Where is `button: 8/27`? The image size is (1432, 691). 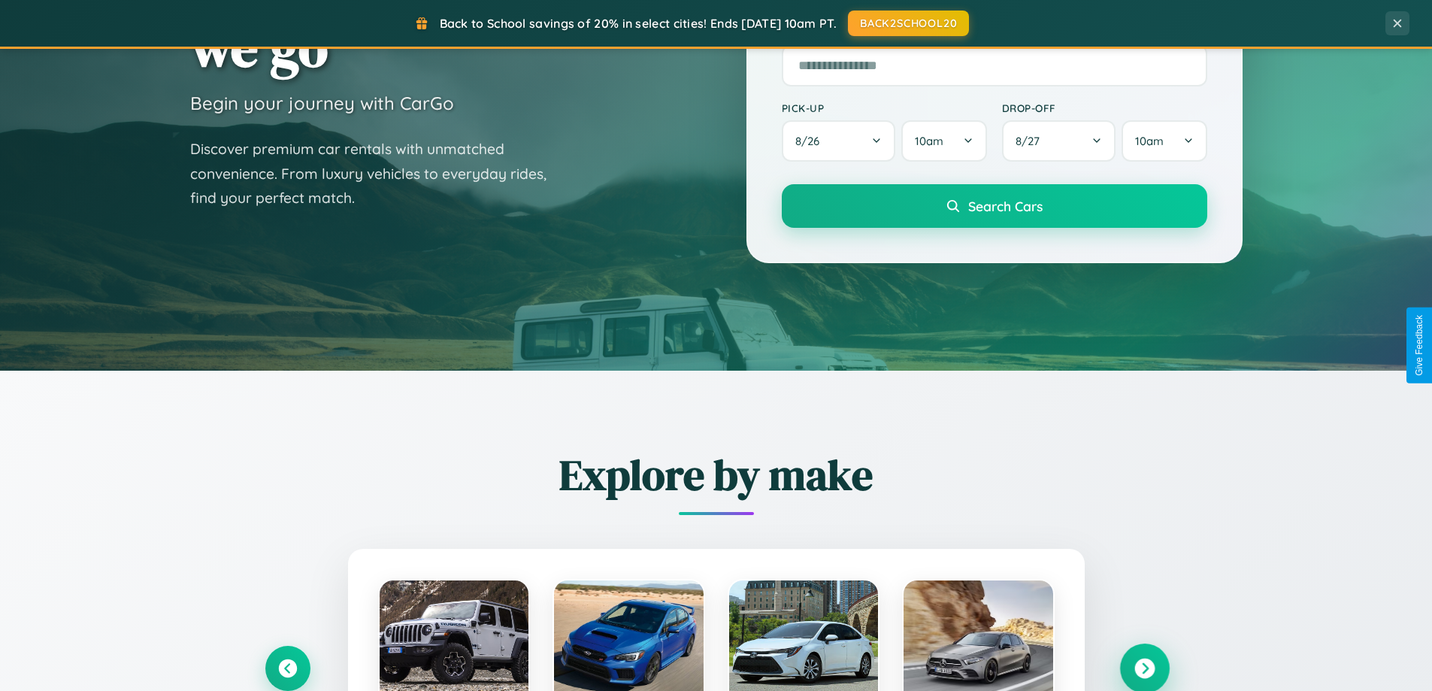 button: 8/27 is located at coordinates (1059, 141).